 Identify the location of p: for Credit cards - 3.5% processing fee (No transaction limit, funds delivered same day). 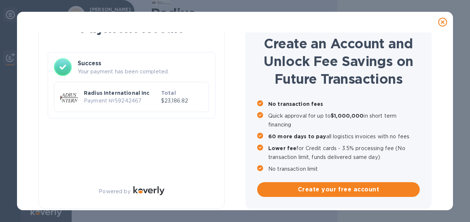
(344, 153).